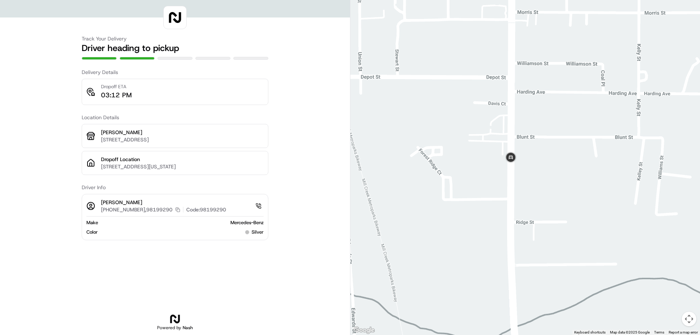  What do you see at coordinates (689, 319) in the screenshot?
I see `button: Map camera controls` at bounding box center [689, 319].